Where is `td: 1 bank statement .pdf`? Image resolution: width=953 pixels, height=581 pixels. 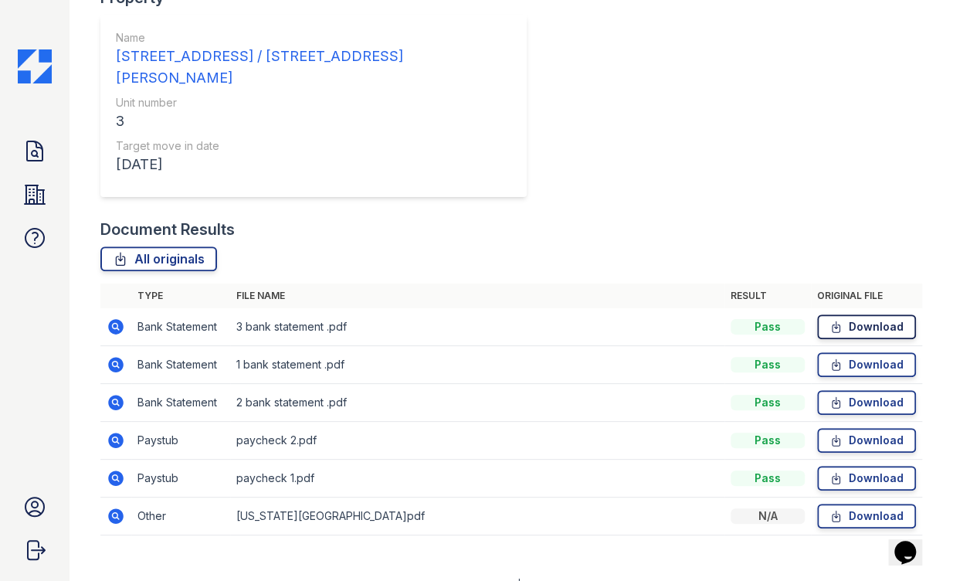
td: 1 bank statement .pdf is located at coordinates (477, 365).